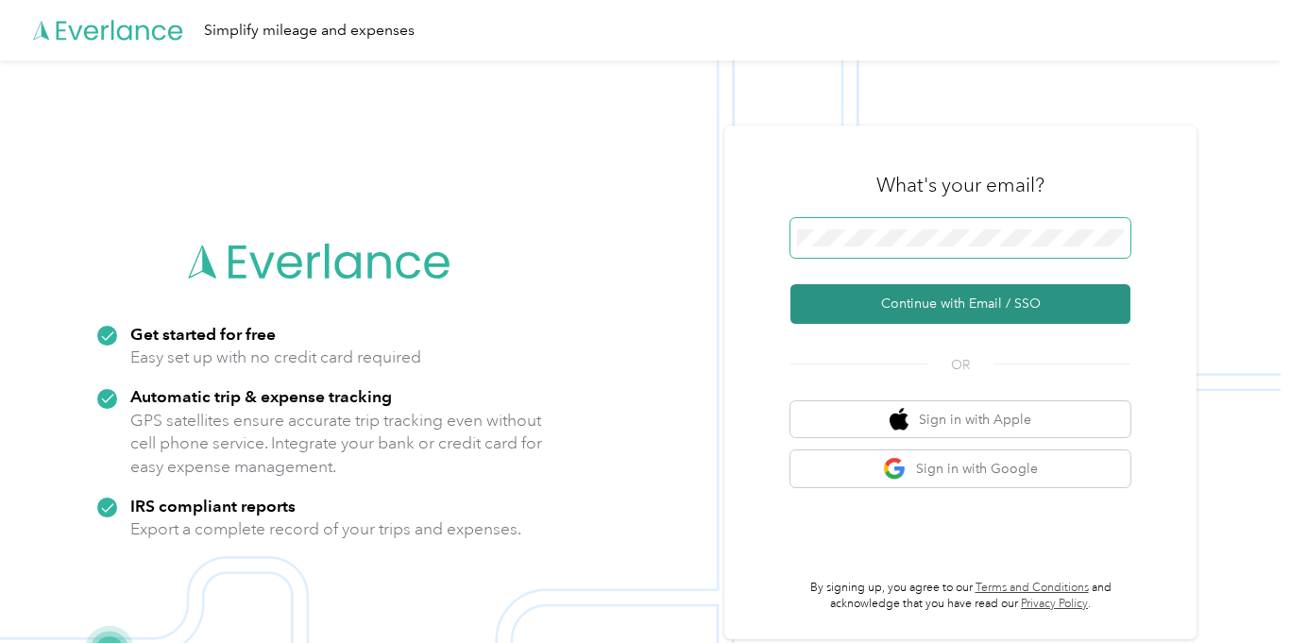 This screenshot has height=643, width=1290. Describe the element at coordinates (203, 333) in the screenshot. I see `strong: Get started for free` at that location.